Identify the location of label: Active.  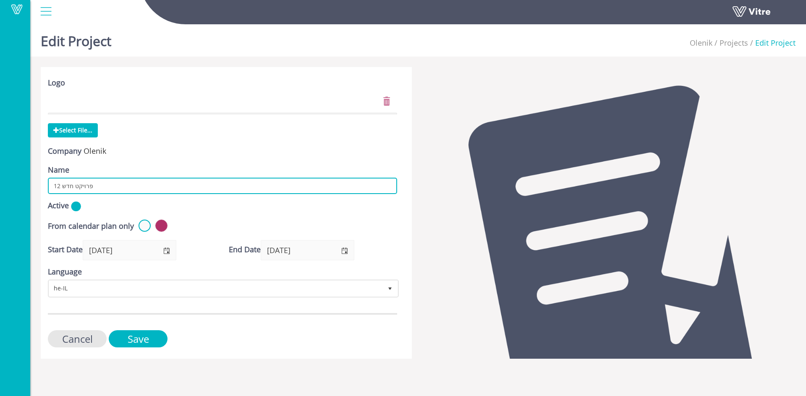
(58, 206).